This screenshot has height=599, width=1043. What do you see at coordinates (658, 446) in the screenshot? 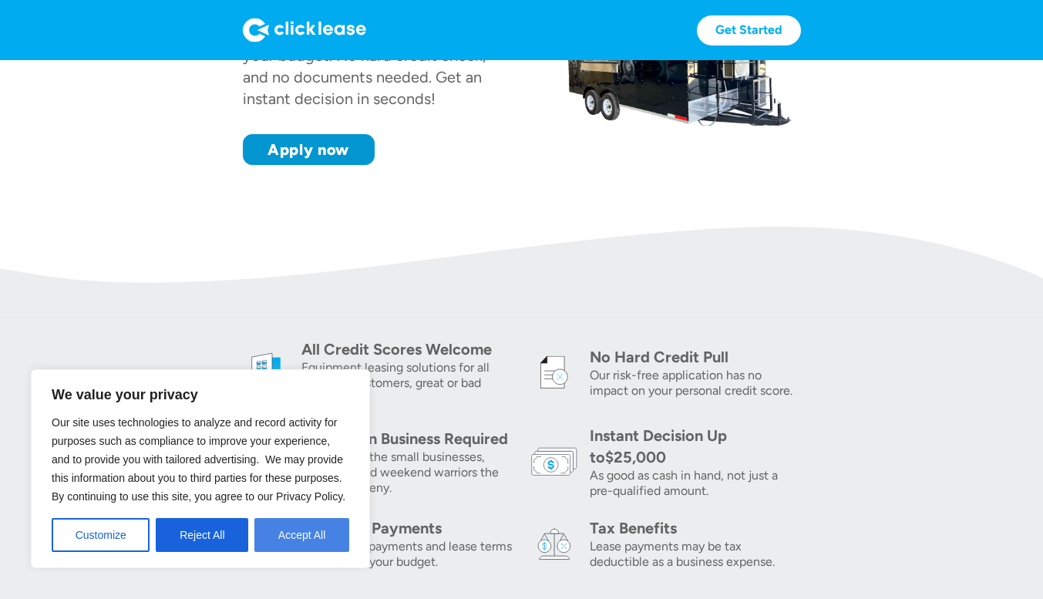
I see `div: Instant Decision Up to` at bounding box center [658, 446].